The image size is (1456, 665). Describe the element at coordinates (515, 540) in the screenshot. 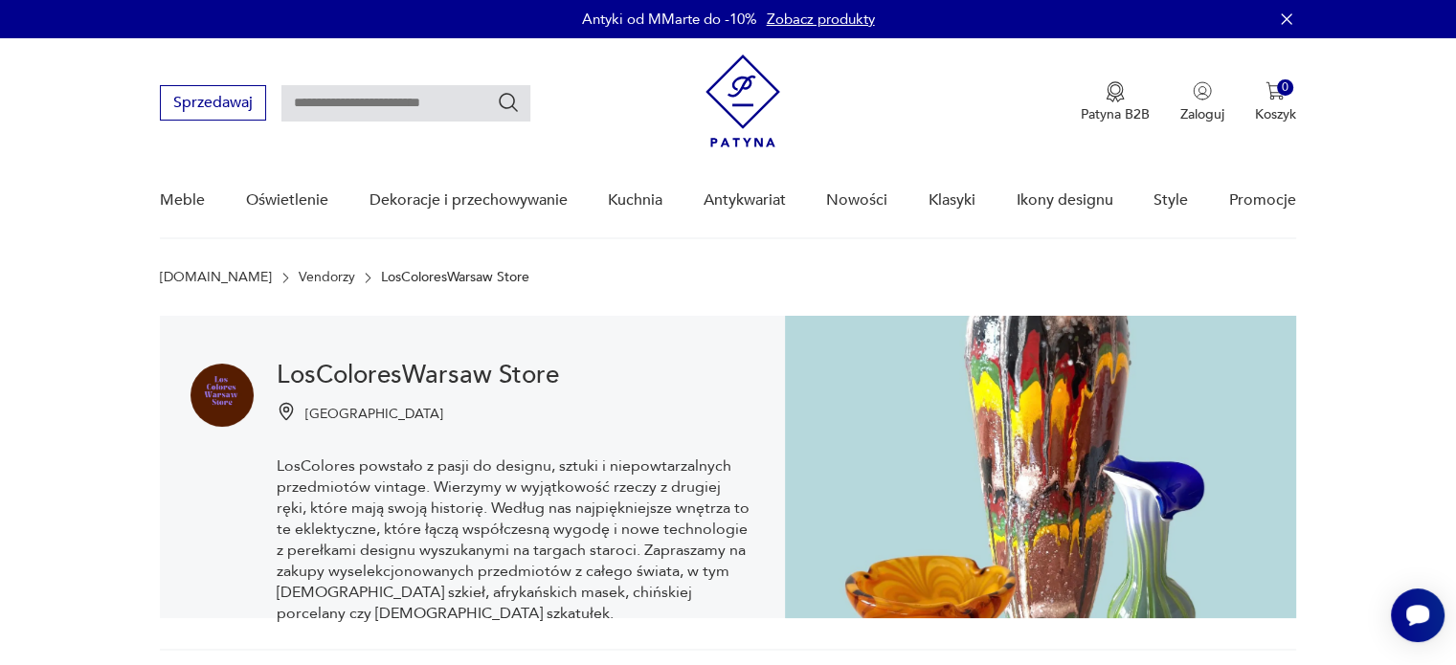

I see `p: LosColores powstało z pasji do designu, sztuki i niepowtarzalnych przedmiotów vintage. Wierzymy w...` at that location.